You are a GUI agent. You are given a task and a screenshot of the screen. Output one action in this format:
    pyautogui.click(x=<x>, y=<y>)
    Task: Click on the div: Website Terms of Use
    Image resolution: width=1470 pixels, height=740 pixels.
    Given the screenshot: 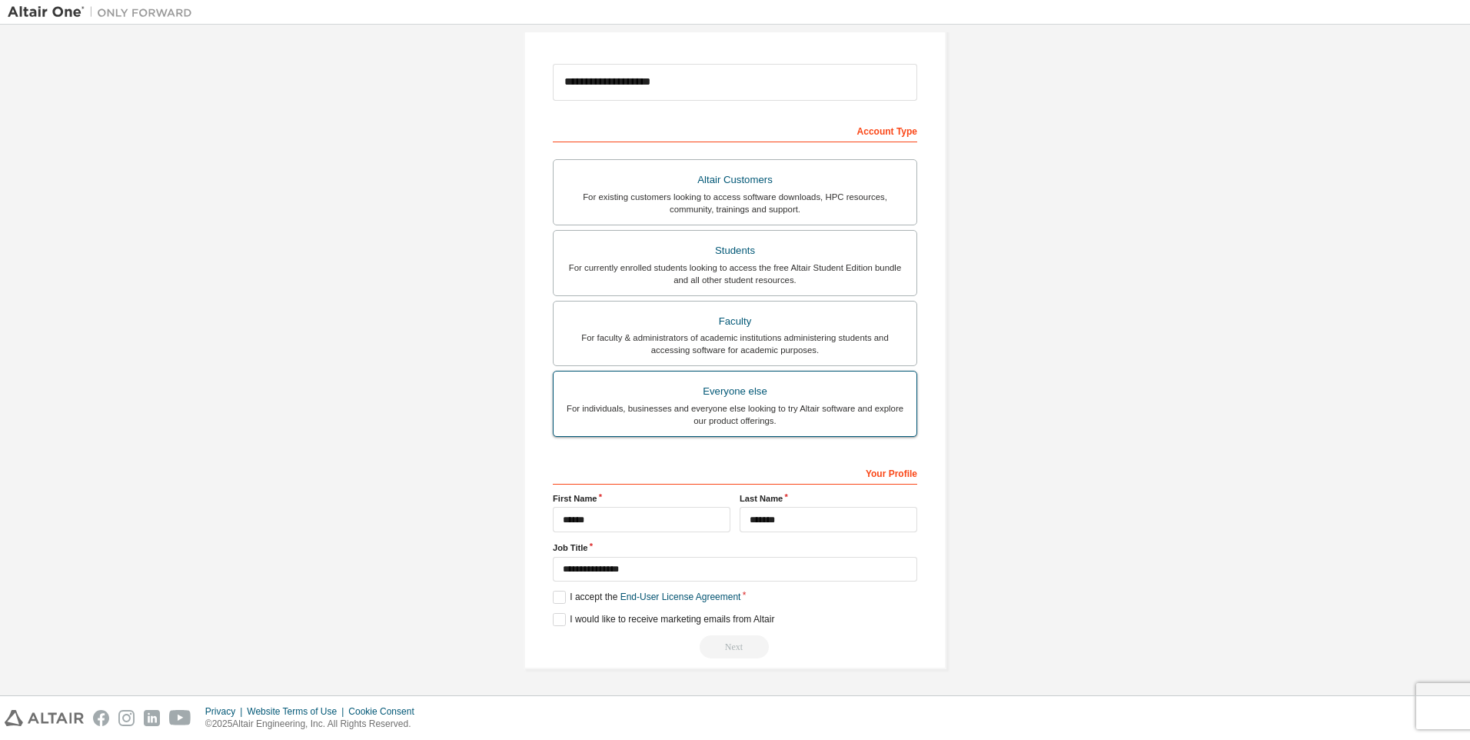 What is the action you would take?
    pyautogui.click(x=298, y=711)
    